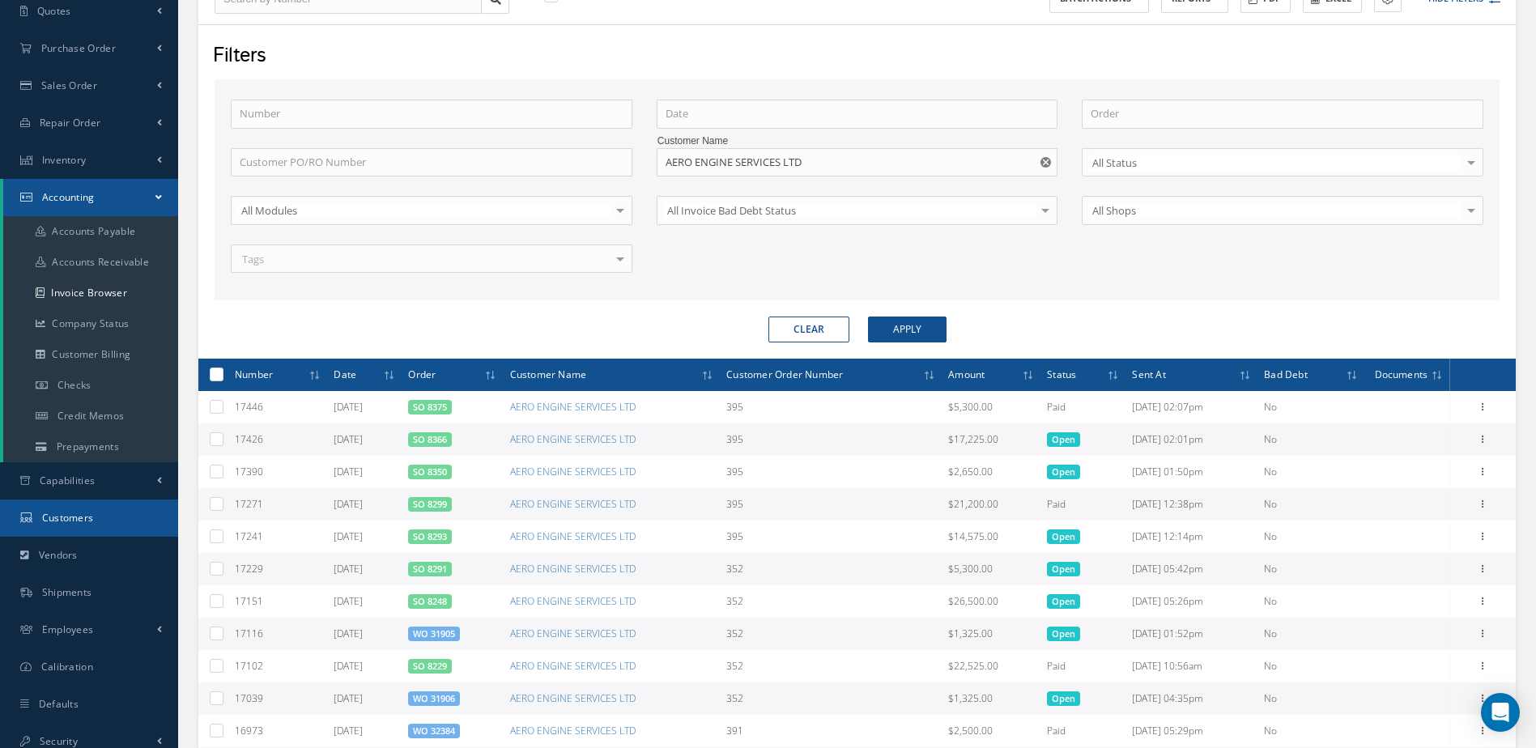 The width and height of the screenshot is (1536, 748). What do you see at coordinates (251, 260) in the screenshot?
I see `span: Tags` at bounding box center [251, 260].